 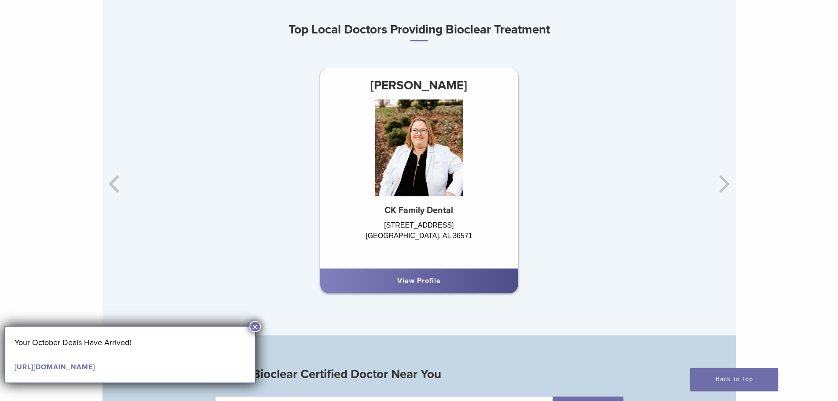 I want to click on h3: Top Local Doctors Providing Bioclear Treatment, so click(x=419, y=30).